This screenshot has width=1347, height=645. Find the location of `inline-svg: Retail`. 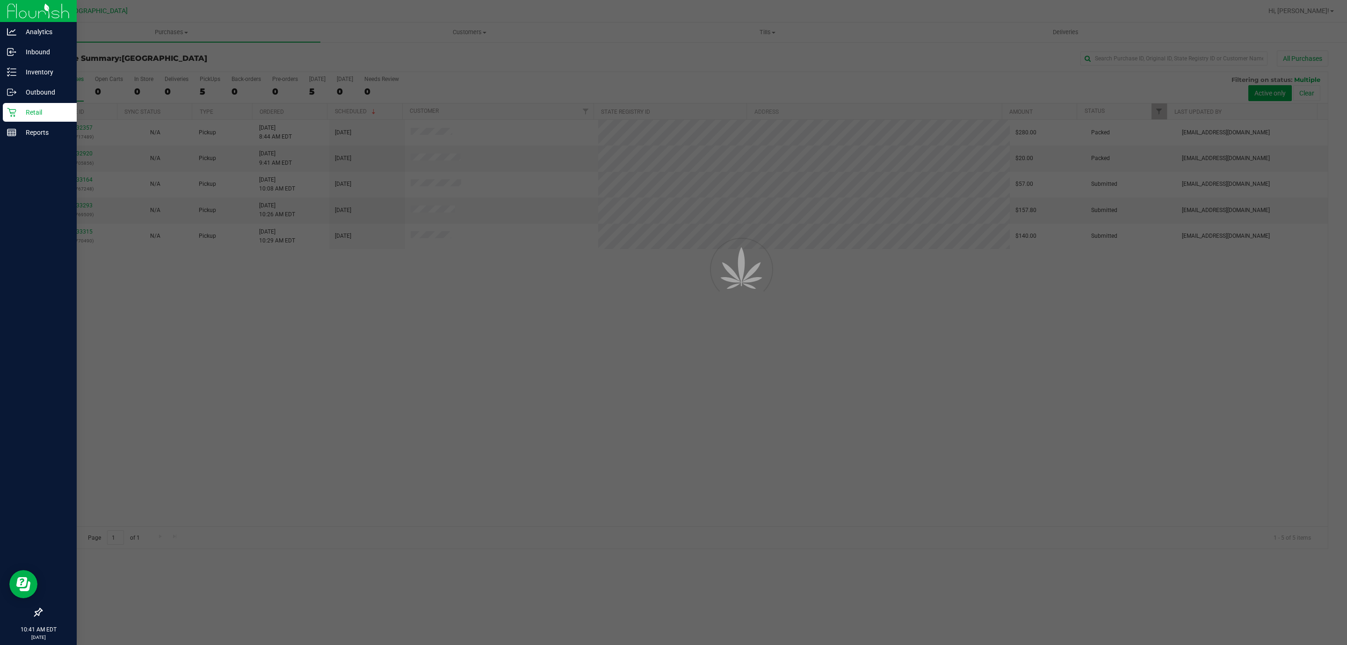

inline-svg: Retail is located at coordinates (12, 112).